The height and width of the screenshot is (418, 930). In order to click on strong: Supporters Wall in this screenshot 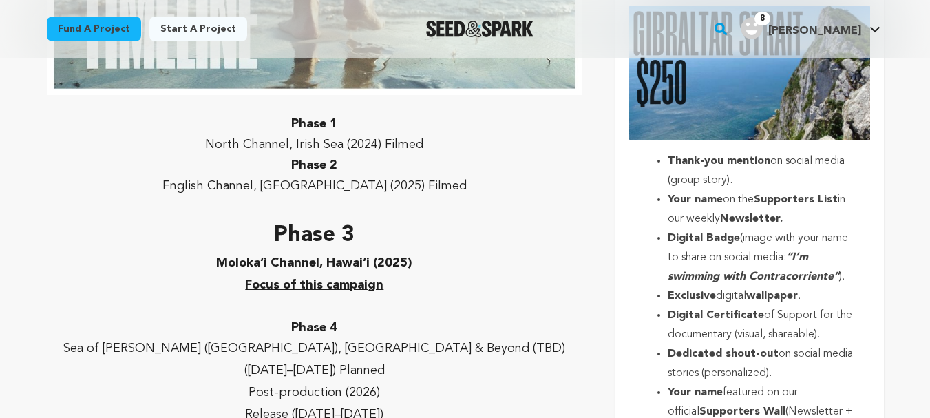, I will do `click(742, 412)`.